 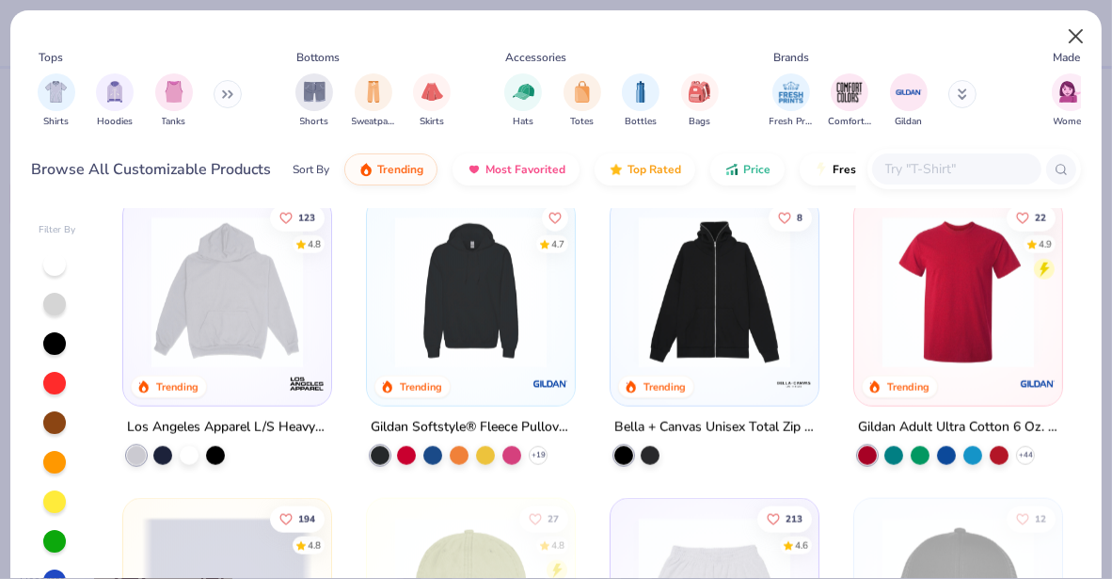 What do you see at coordinates (1071, 121) in the screenshot?
I see `span: Women` at bounding box center [1071, 121].